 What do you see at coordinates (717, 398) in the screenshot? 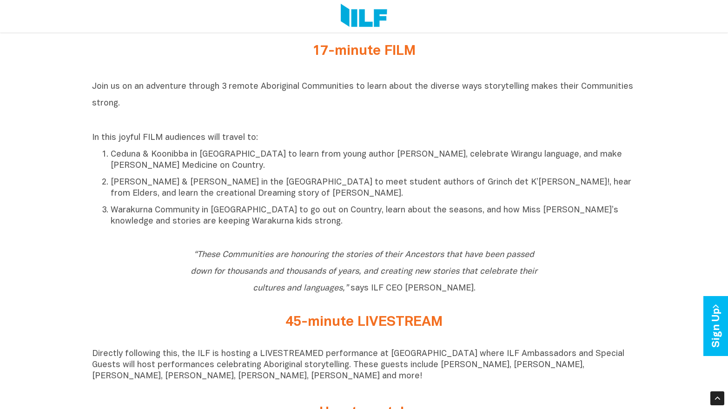
I see `div: Scroll Back to Top` at bounding box center [717, 398].